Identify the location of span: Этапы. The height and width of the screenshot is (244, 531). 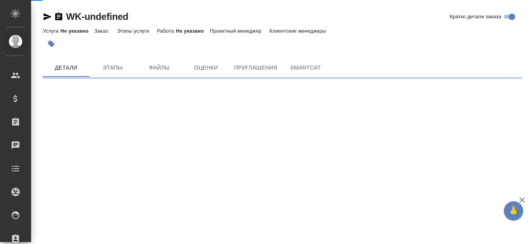
(113, 68).